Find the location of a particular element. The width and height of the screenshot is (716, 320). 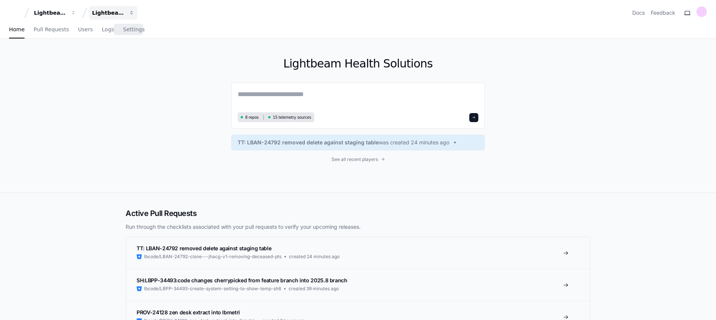

span: Home is located at coordinates (17, 29).